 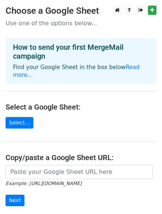 What do you see at coordinates (81, 11) in the screenshot?
I see `h3: Choose a Google Sheet` at bounding box center [81, 11].